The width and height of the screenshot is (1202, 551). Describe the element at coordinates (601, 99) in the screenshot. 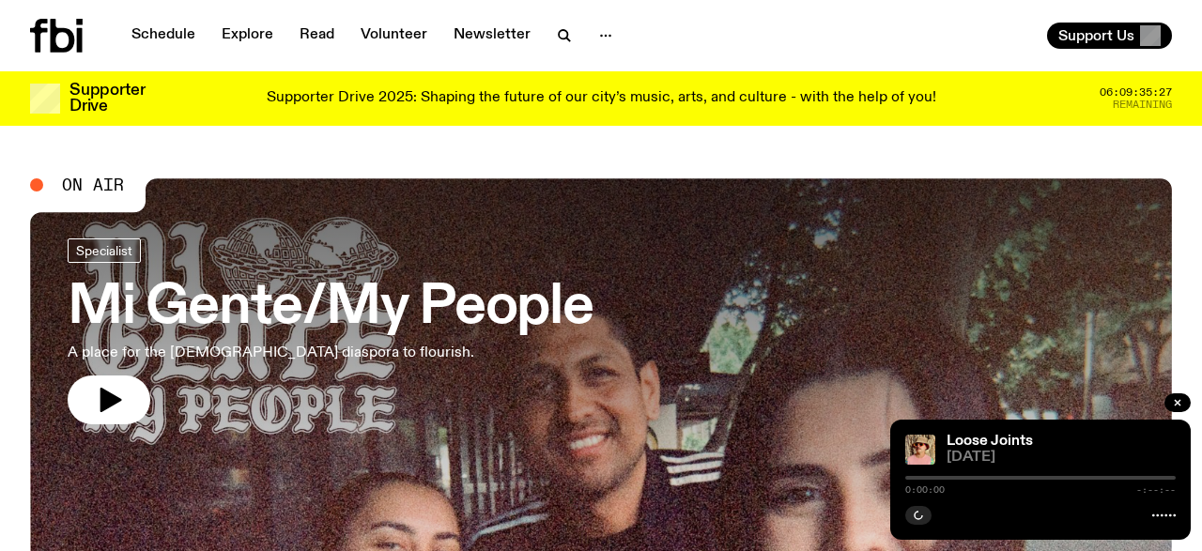

I see `p: Supporter Drive 2025: Shaping the future of our city’s music, arts, and culture - with the help o...` at that location.